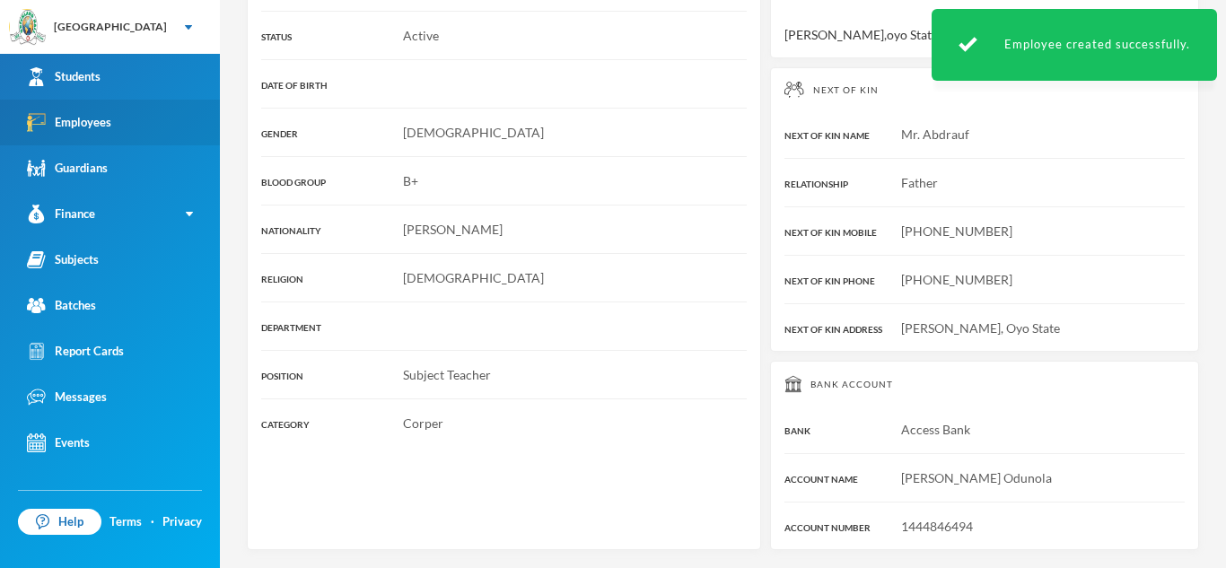 The height and width of the screenshot is (568, 1226). I want to click on span: Corper, so click(423, 423).